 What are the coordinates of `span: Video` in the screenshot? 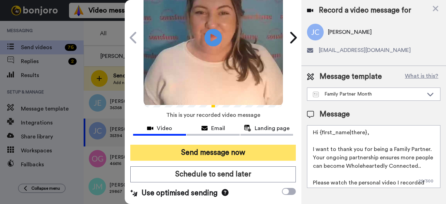 It's located at (164, 128).